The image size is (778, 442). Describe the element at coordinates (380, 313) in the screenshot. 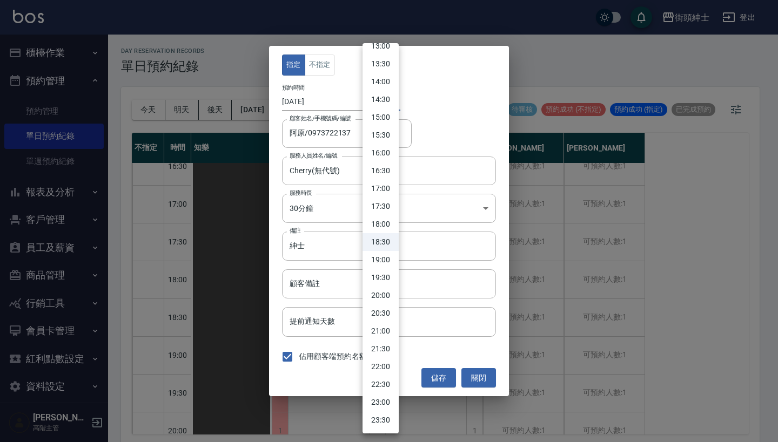

I see `li: 20:30` at that location.